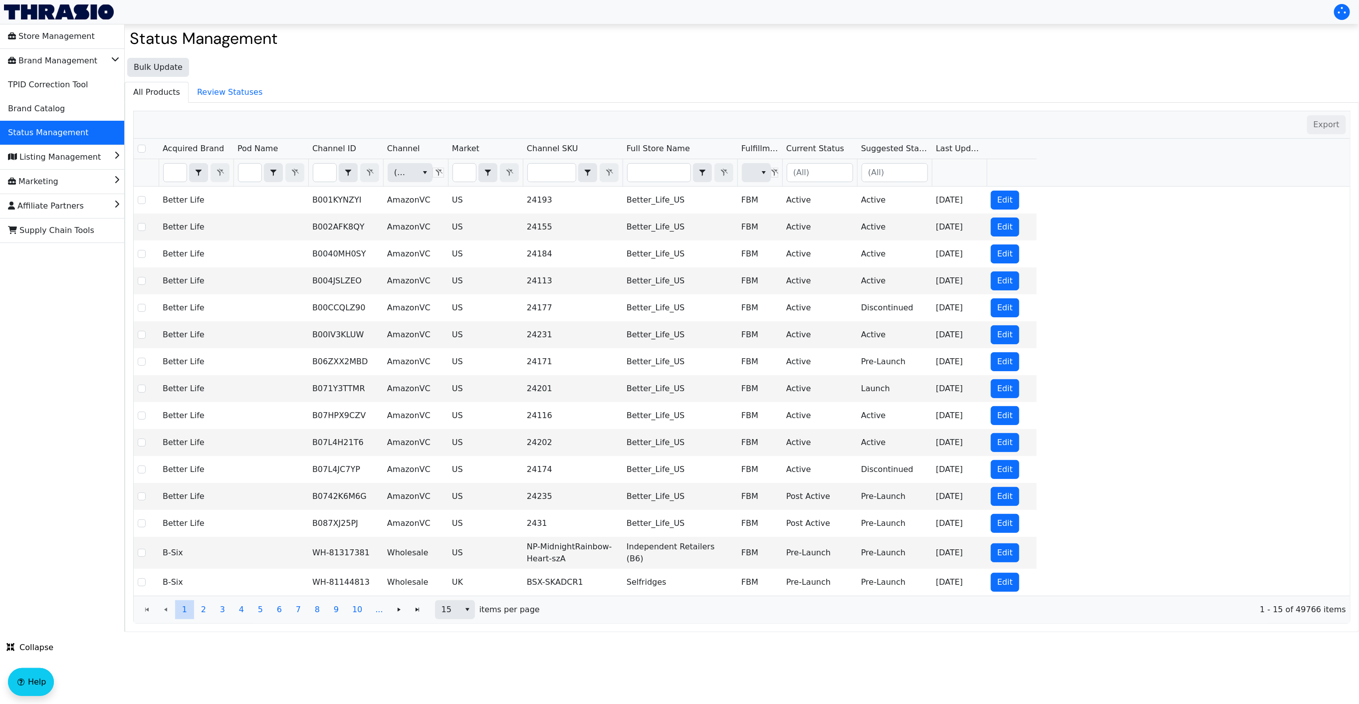 The width and height of the screenshot is (1359, 704). Describe the element at coordinates (415, 582) in the screenshot. I see `td: Wholesale` at that location.